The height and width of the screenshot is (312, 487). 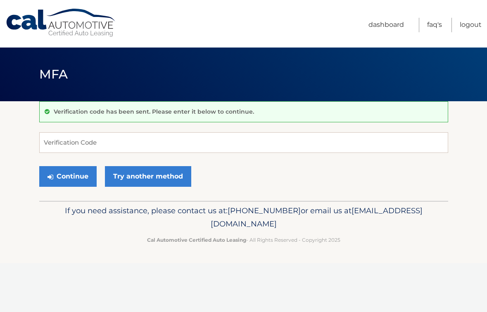 I want to click on a: Cal Automotive, so click(x=61, y=23).